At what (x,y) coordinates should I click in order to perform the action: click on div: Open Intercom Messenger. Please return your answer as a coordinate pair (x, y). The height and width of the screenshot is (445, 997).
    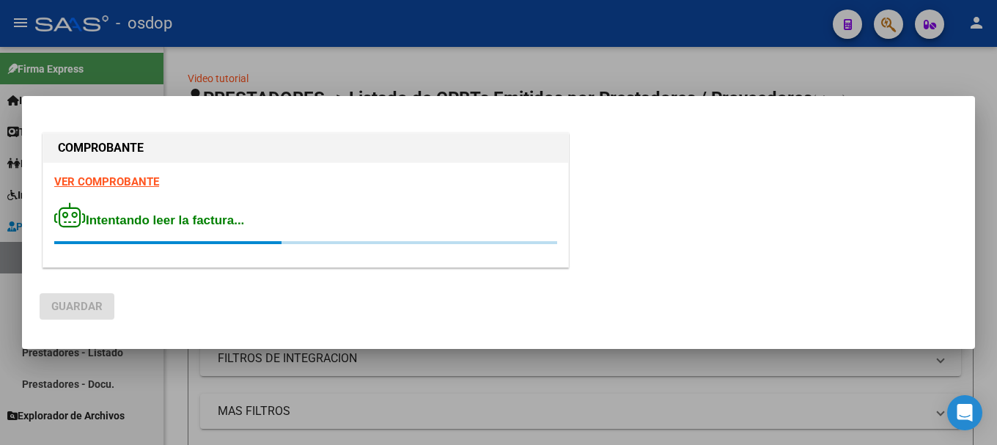
    Looking at the image, I should click on (964, 413).